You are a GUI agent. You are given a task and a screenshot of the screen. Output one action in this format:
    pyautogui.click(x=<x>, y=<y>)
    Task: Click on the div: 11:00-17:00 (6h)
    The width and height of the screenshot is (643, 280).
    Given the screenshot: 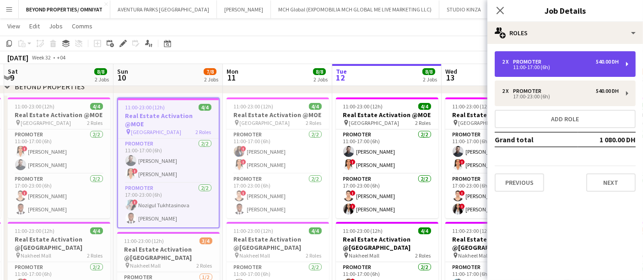 What is the action you would take?
    pyautogui.click(x=561, y=67)
    